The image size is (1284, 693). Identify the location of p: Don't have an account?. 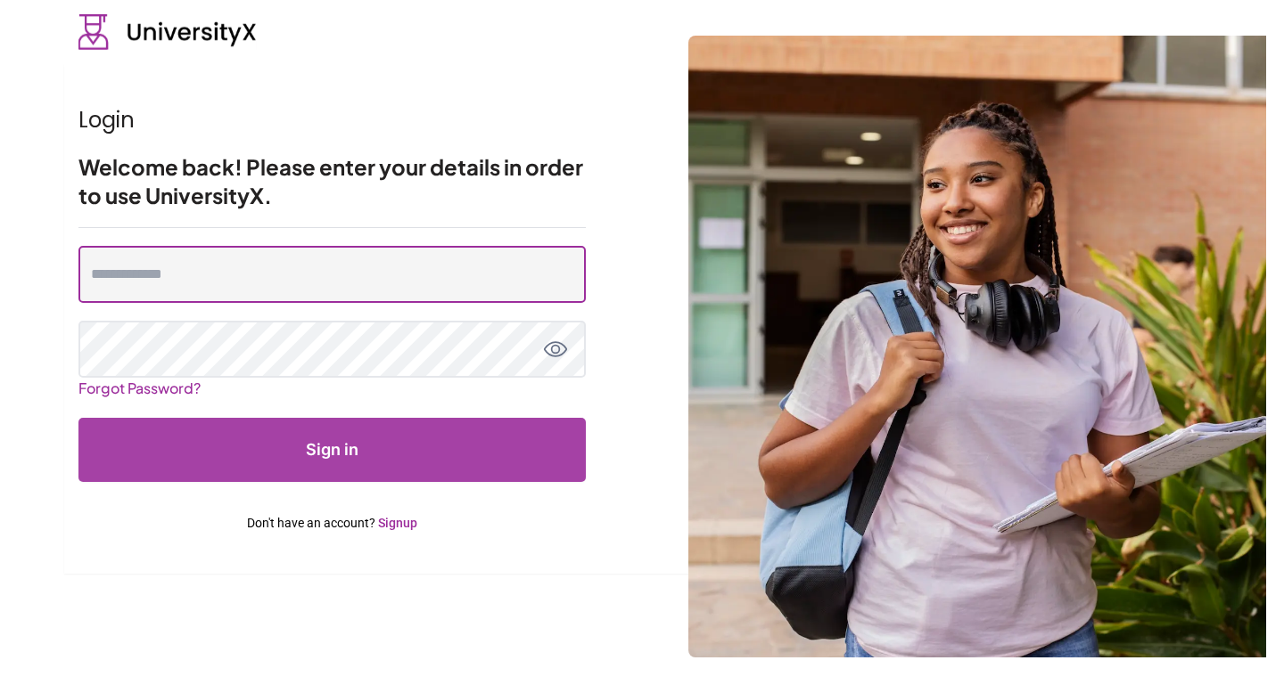
(332, 523).